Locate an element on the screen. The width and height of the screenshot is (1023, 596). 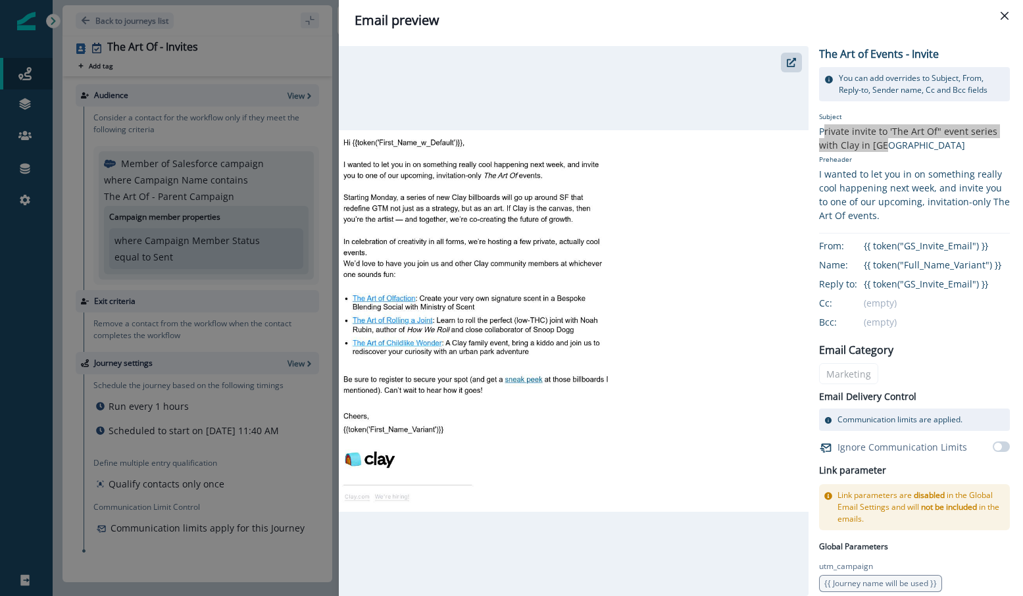
p: Link parameters are in the Global Email Settings and will in the emails. is located at coordinates (921, 507).